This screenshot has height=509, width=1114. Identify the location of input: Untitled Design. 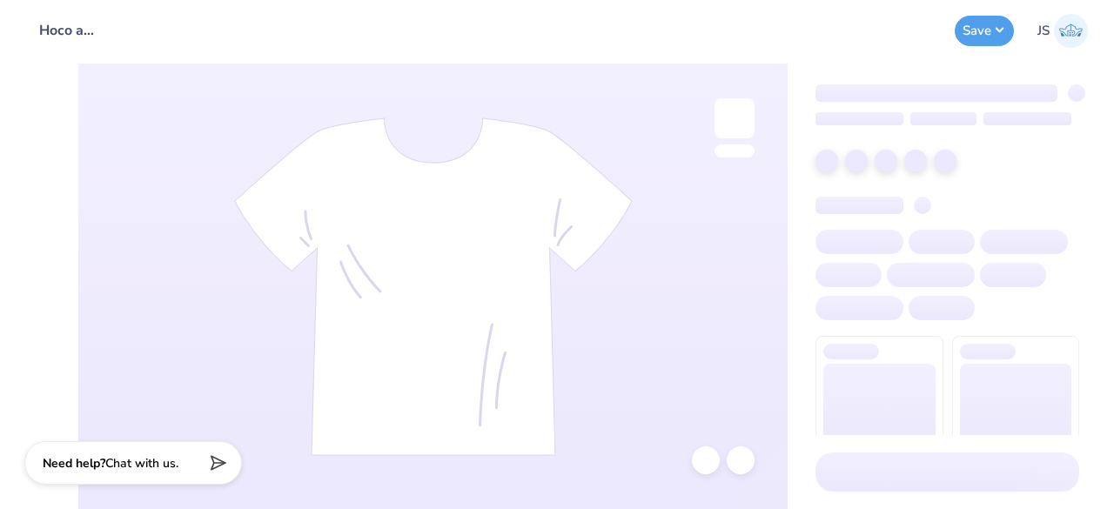
(69, 30).